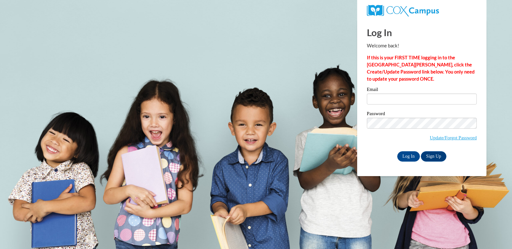  I want to click on a: Update/Forgot Password, so click(453, 138).